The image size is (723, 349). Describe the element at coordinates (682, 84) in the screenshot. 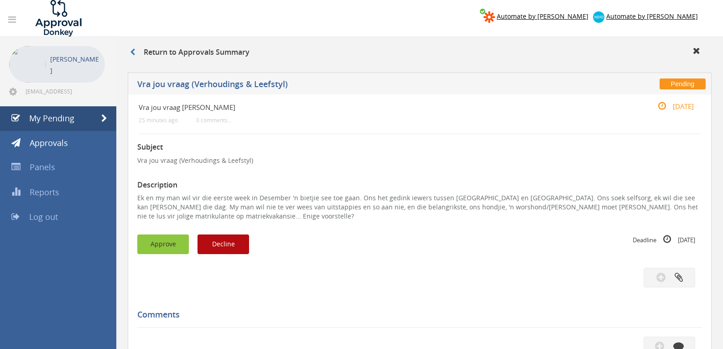

I see `span: Pending` at that location.